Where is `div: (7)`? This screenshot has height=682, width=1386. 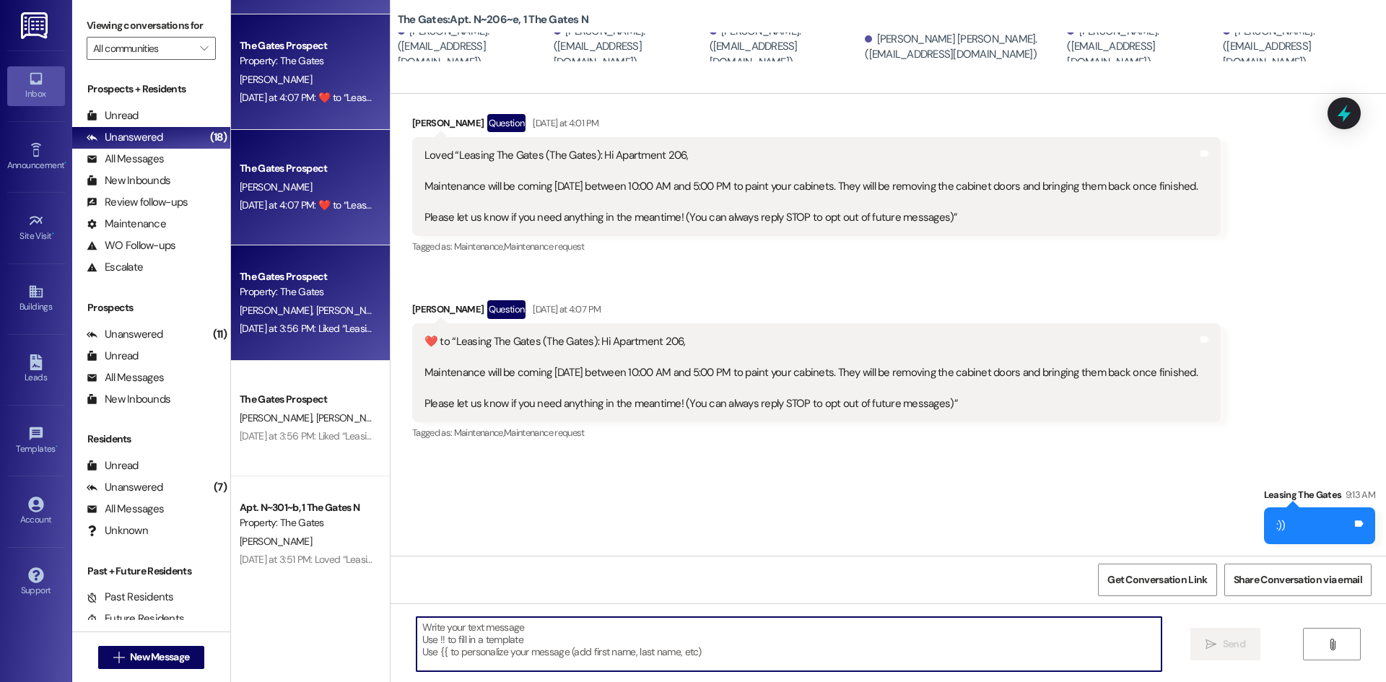
div: (7) is located at coordinates (220, 487).